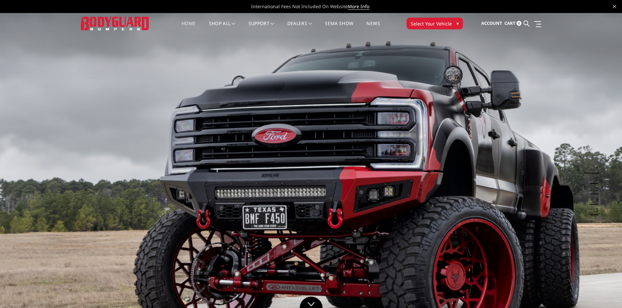  Describe the element at coordinates (188, 27) in the screenshot. I see `a: Home` at that location.